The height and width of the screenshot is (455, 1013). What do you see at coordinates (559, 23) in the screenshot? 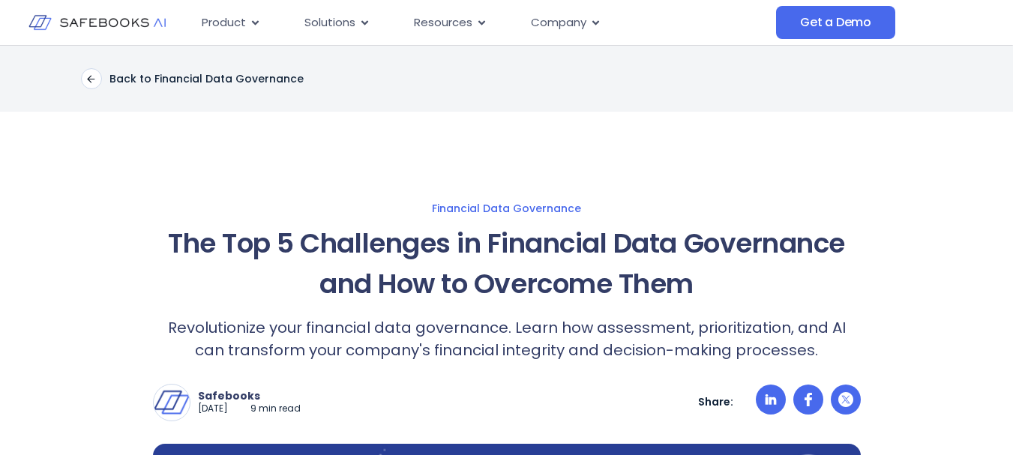
I see `span: Company` at bounding box center [559, 23].